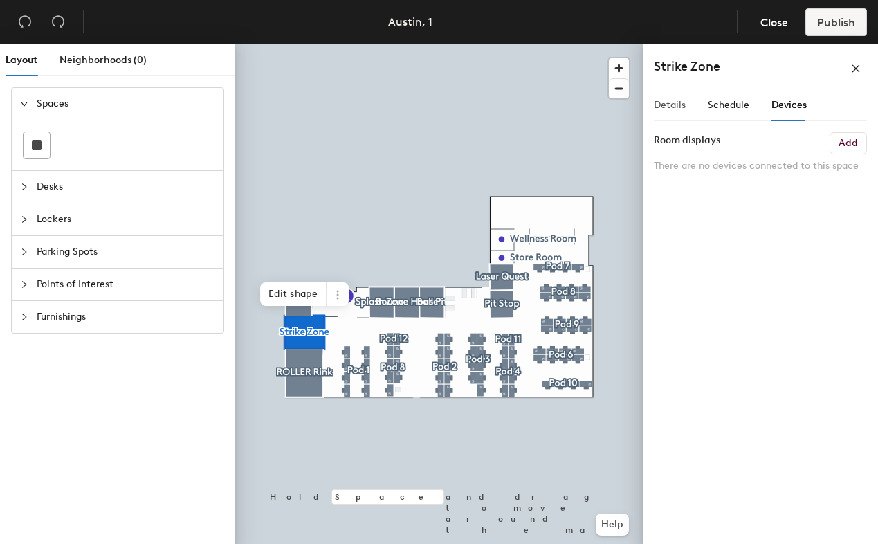 Image resolution: width=878 pixels, height=544 pixels. I want to click on label: Room displays, so click(687, 140).